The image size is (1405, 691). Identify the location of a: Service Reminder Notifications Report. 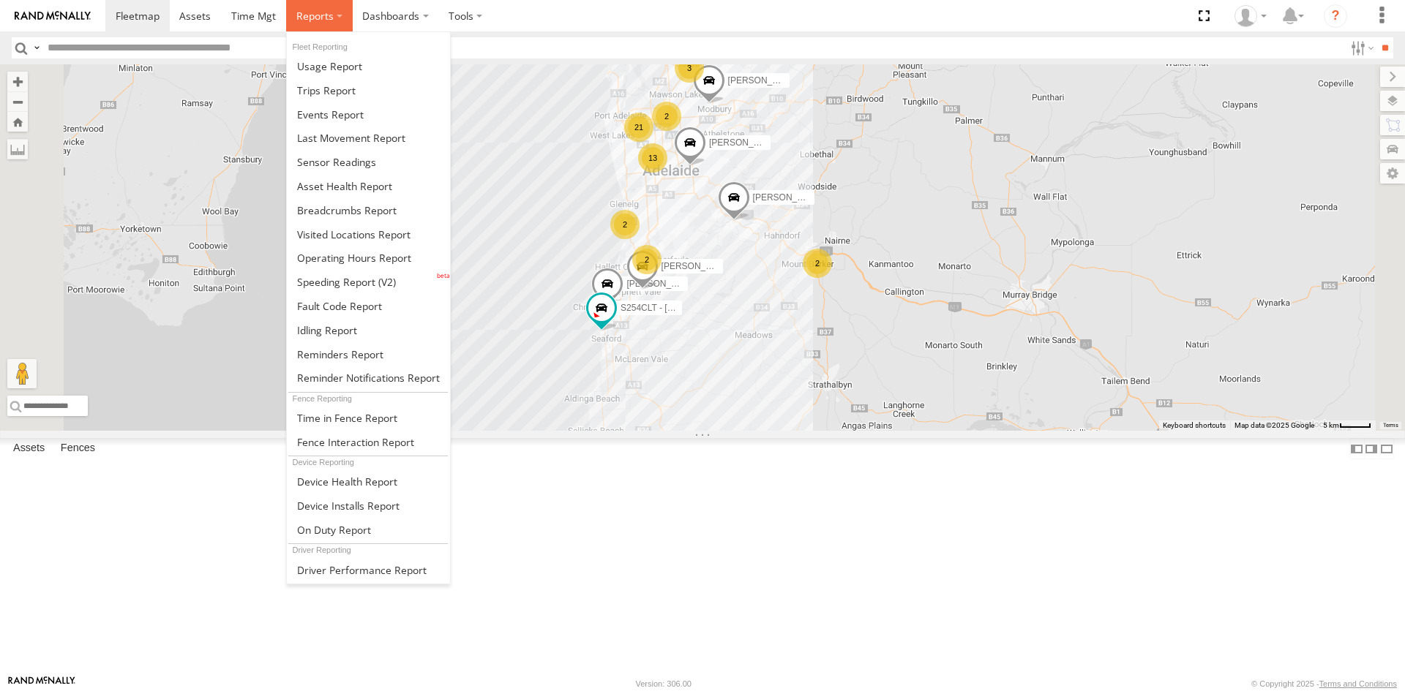
(368, 378).